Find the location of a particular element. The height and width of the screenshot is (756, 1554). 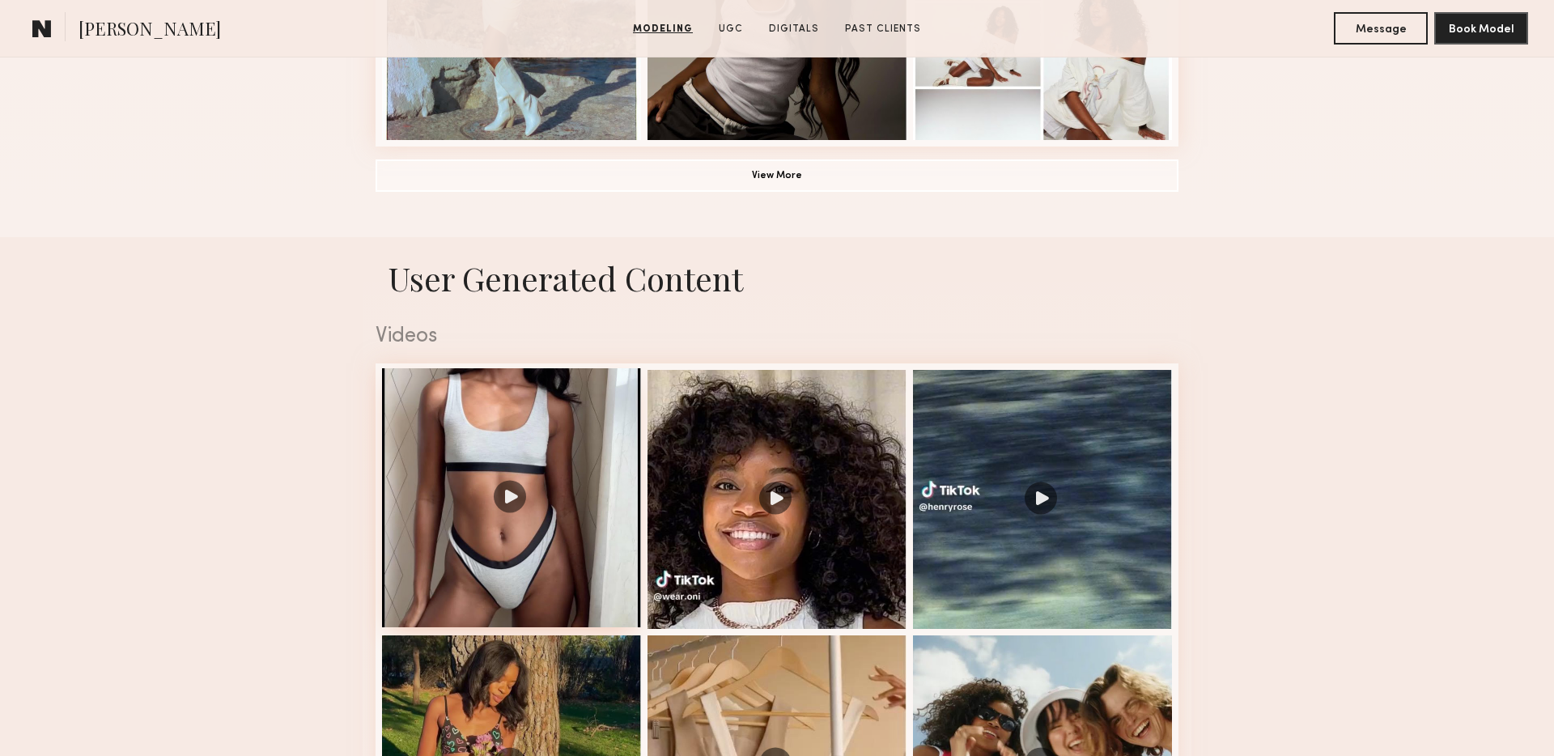

button: Message is located at coordinates (1381, 28).